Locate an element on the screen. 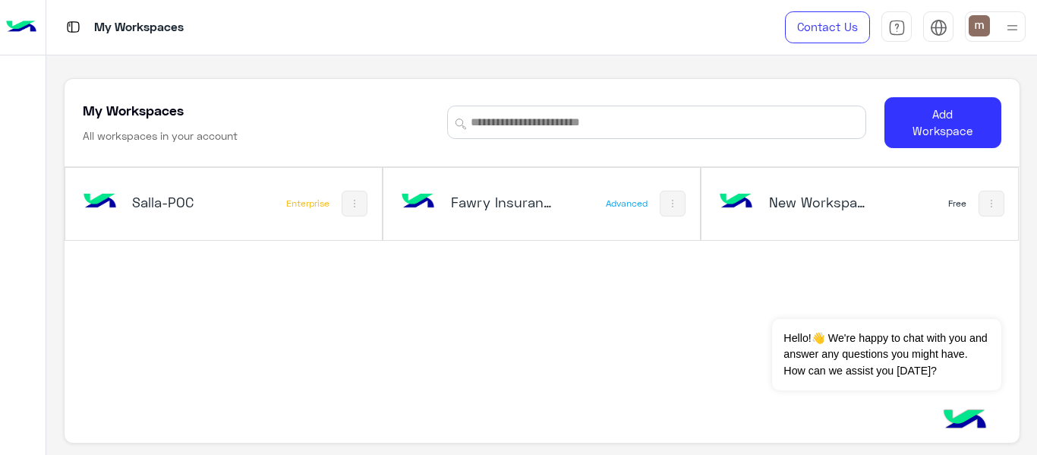 The width and height of the screenshot is (1037, 455). div: Enterprise is located at coordinates (307, 203).